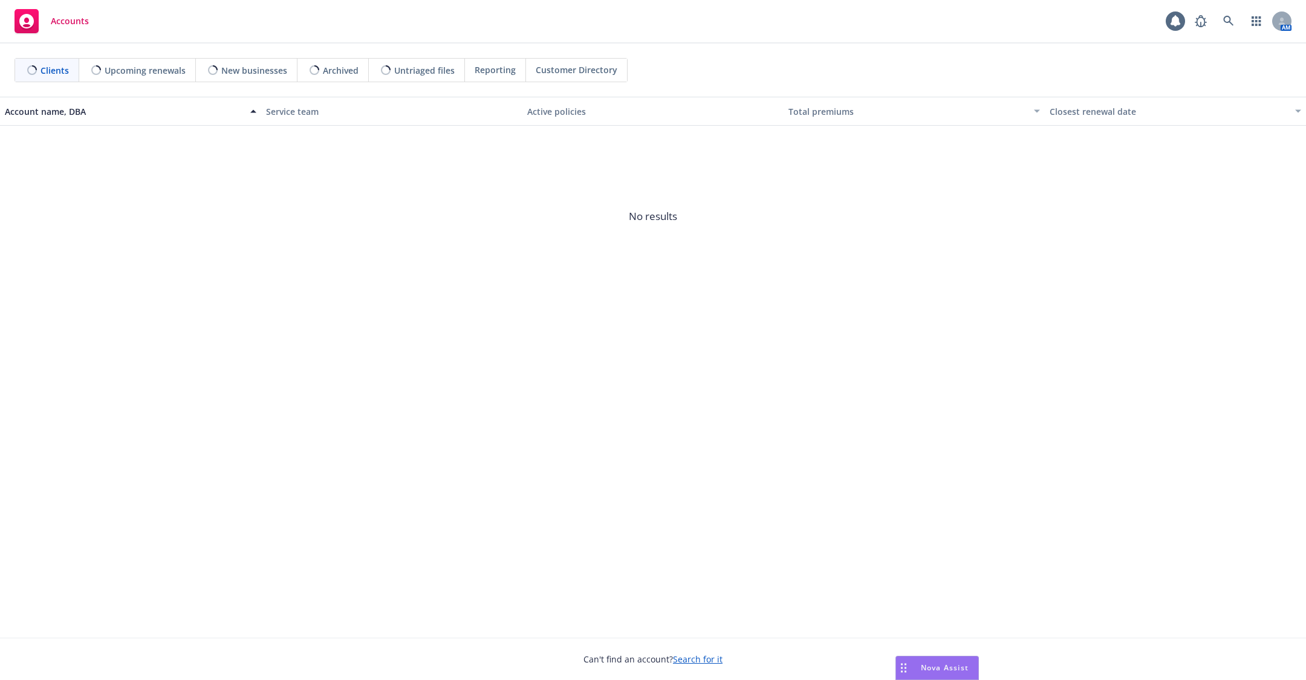  I want to click on div: Service team, so click(392, 111).